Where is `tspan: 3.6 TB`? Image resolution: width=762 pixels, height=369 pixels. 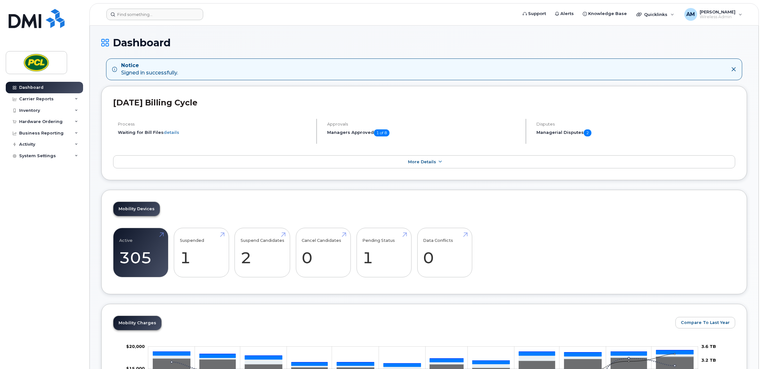
tspan: 3.6 TB is located at coordinates (709, 346).